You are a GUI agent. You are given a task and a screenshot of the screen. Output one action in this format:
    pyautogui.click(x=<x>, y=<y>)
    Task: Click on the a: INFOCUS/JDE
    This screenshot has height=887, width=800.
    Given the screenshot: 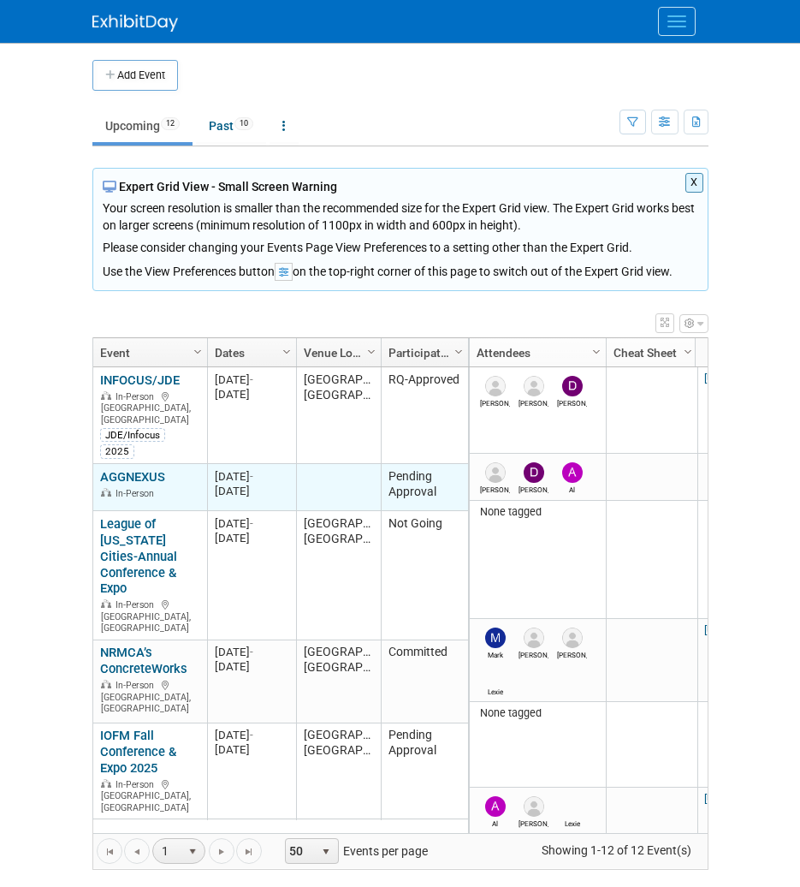 What is the action you would take?
    pyautogui.click(x=139, y=380)
    